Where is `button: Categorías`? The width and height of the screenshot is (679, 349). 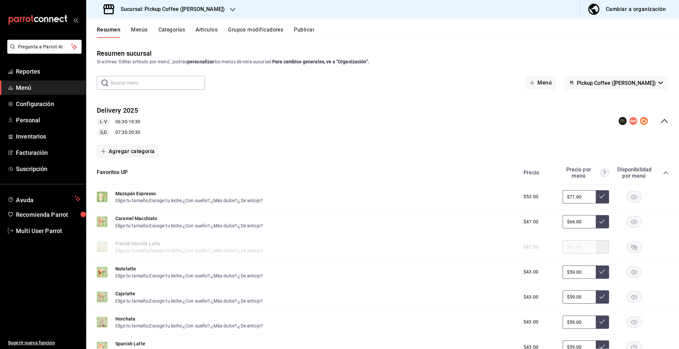 button: Categorías is located at coordinates (172, 32).